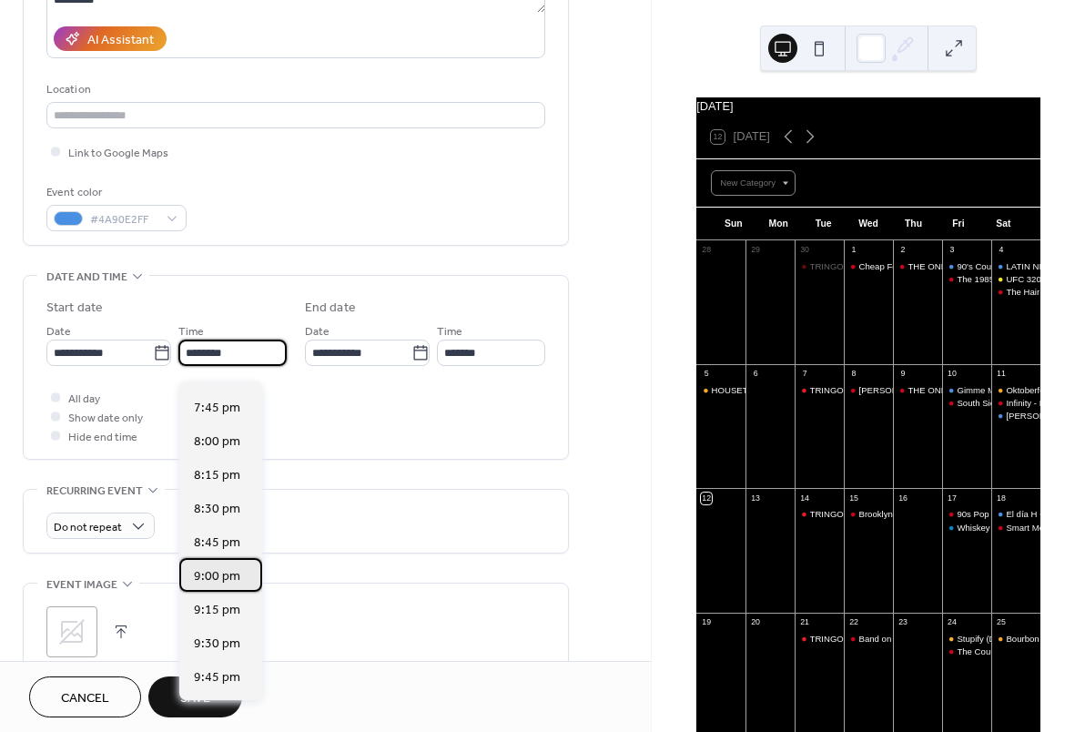 The width and height of the screenshot is (1085, 732). Describe the element at coordinates (966, 390) in the screenshot. I see `div: Gimme More: The Britney Experience - PERFORMANCE HALL` at that location.